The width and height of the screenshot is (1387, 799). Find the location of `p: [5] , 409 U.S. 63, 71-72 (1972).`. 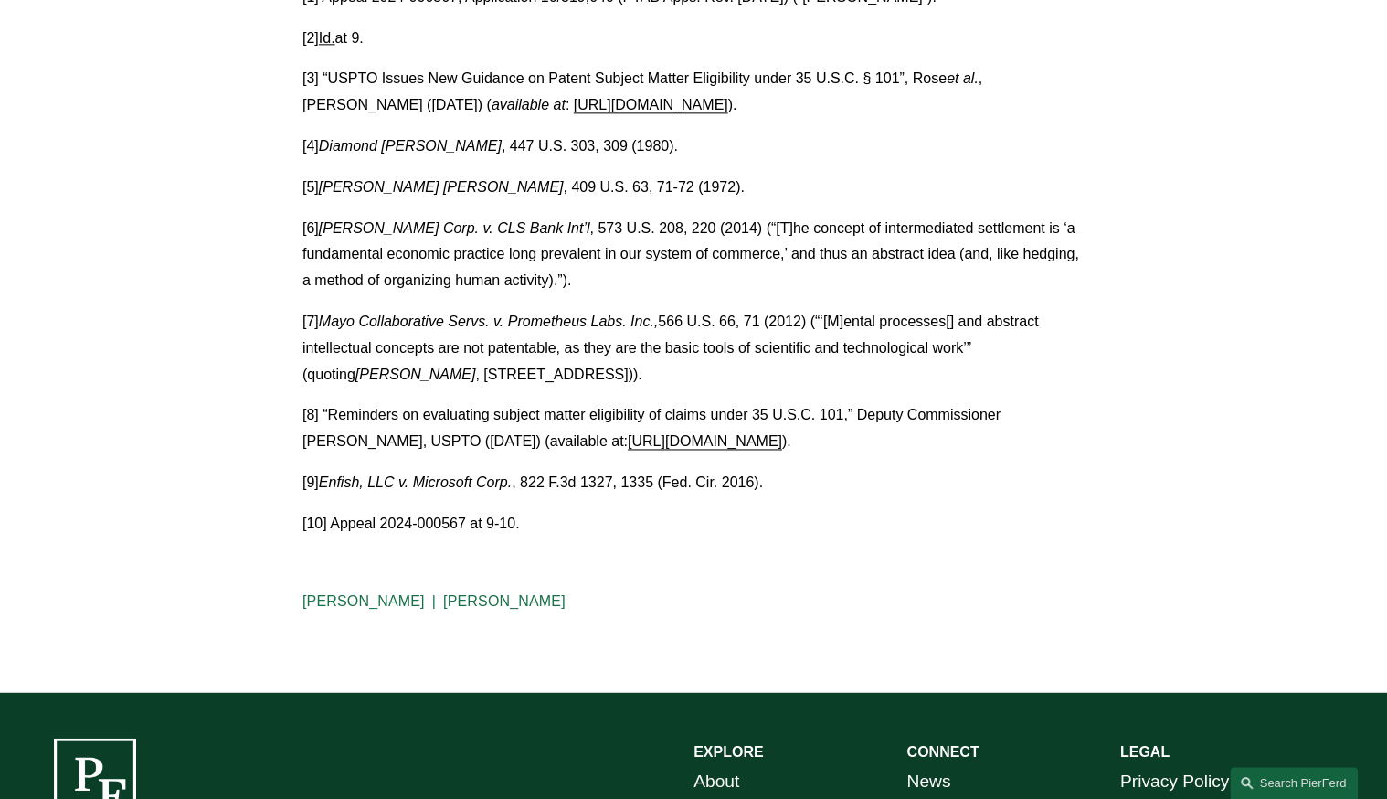

p: [5] , 409 U.S. 63, 71-72 (1972). is located at coordinates (694, 187).